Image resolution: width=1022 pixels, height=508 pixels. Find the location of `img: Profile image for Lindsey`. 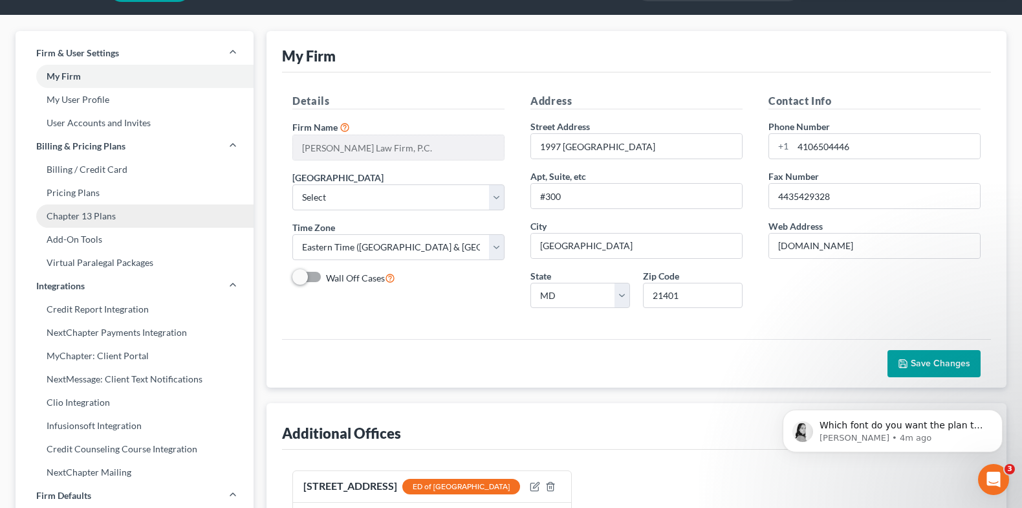

img: Profile image for Lindsey is located at coordinates (39, 49).